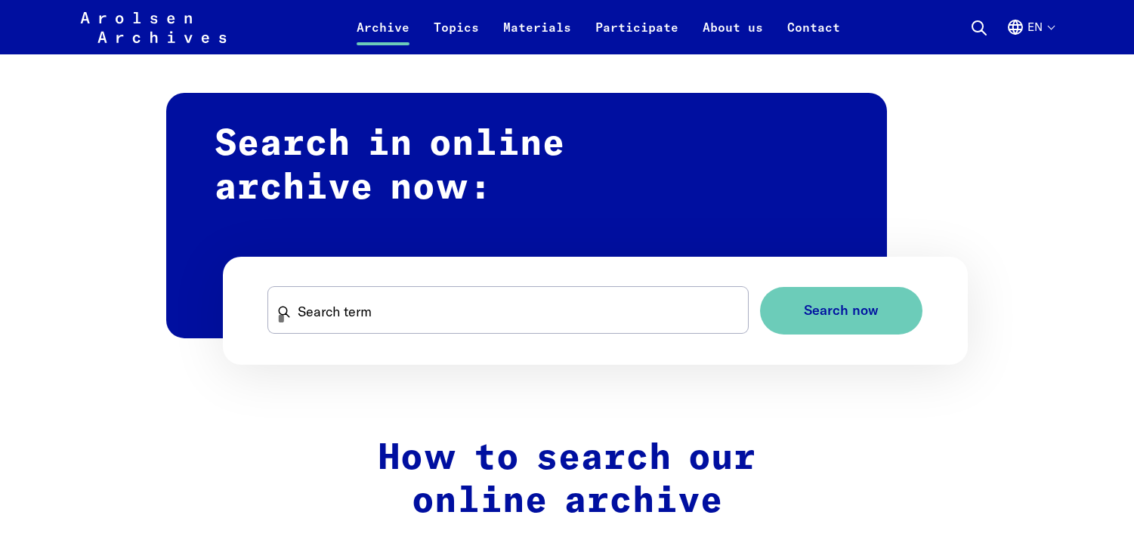 Image resolution: width=1134 pixels, height=552 pixels. I want to click on a: Materials, so click(537, 36).